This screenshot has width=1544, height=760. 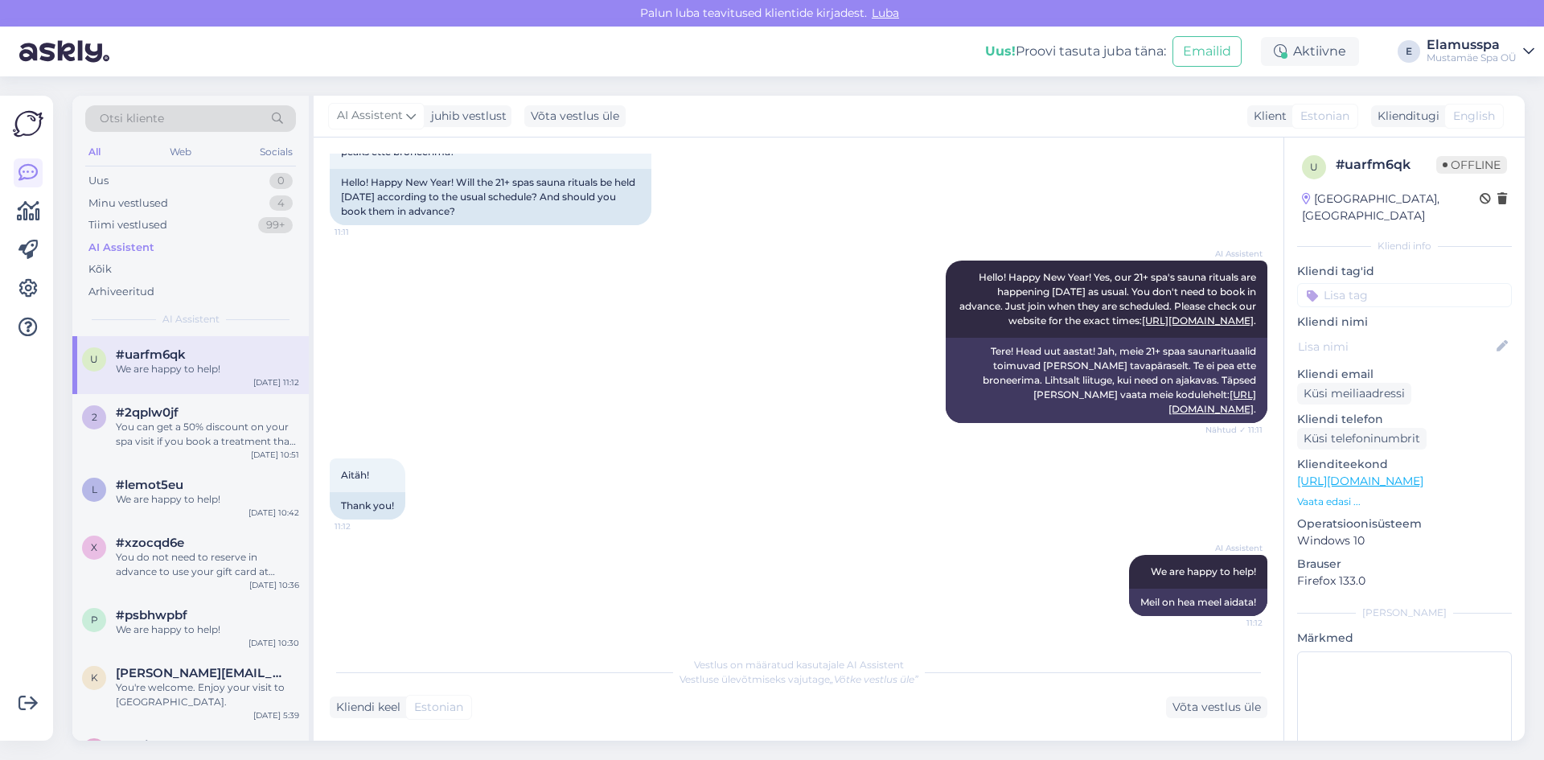 What do you see at coordinates (1199, 602) in the screenshot?
I see `div: Meil on hea meel aidata!` at bounding box center [1199, 602].